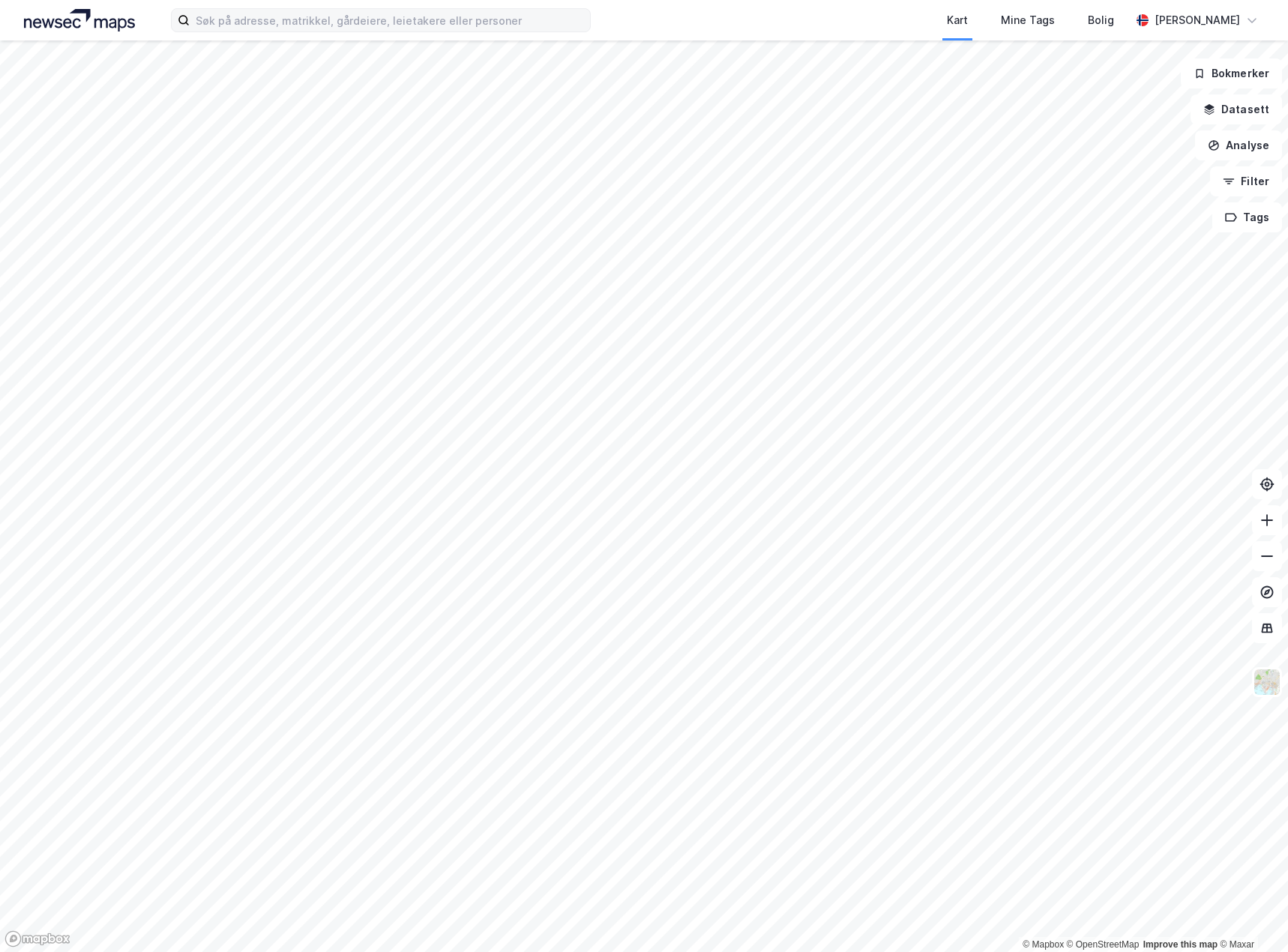 The height and width of the screenshot is (952, 1288). What do you see at coordinates (80, 20) in the screenshot?
I see `img: logo.a4113a55bc3d86da70a041830d287a7e.svg` at bounding box center [80, 20].